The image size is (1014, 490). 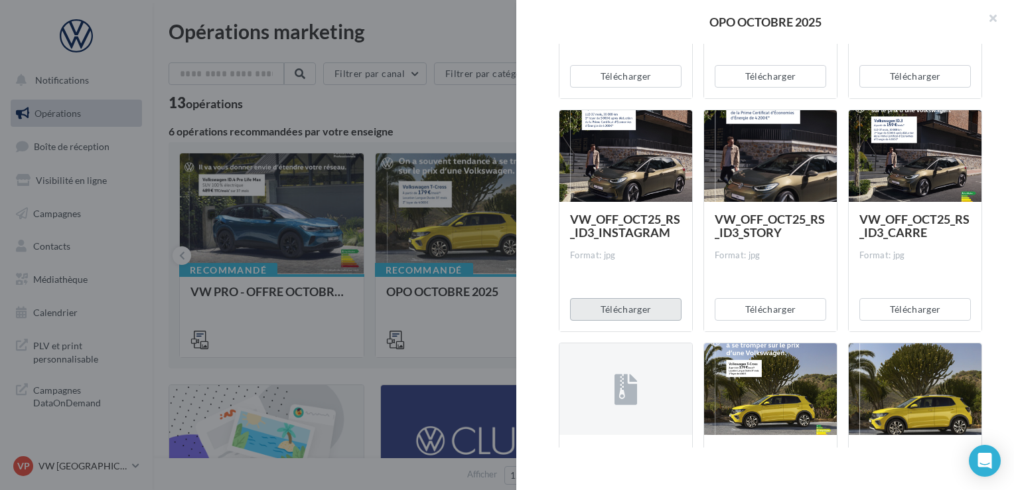 I want to click on span: VW_OFF_OCT25_RS_T-CROSS_STORY_1080..., so click(x=914, y=465).